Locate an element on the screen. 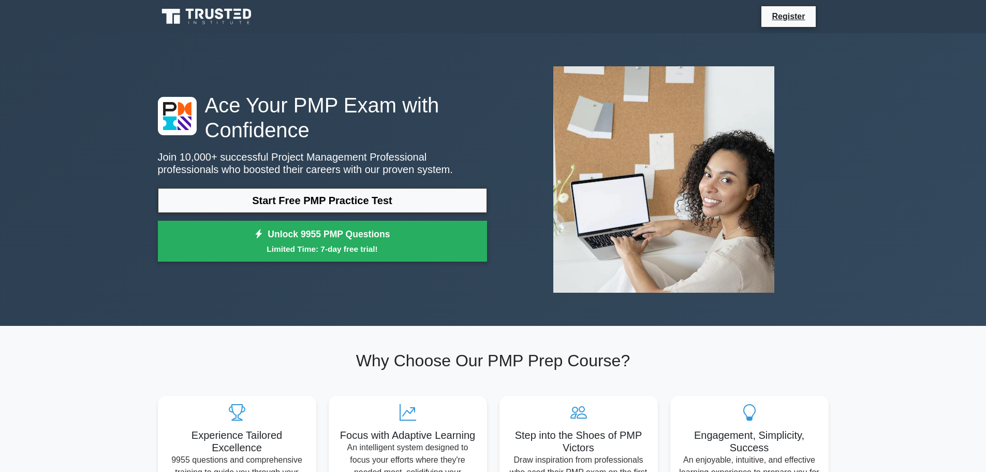 The image size is (986, 472). h5: Experience Tailored Excellence is located at coordinates (237, 441).